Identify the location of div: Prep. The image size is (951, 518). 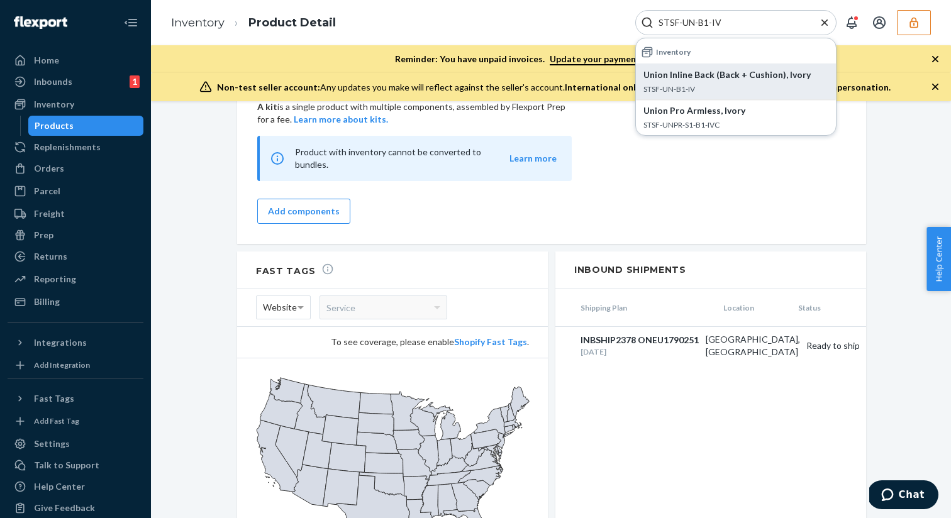
(43, 235).